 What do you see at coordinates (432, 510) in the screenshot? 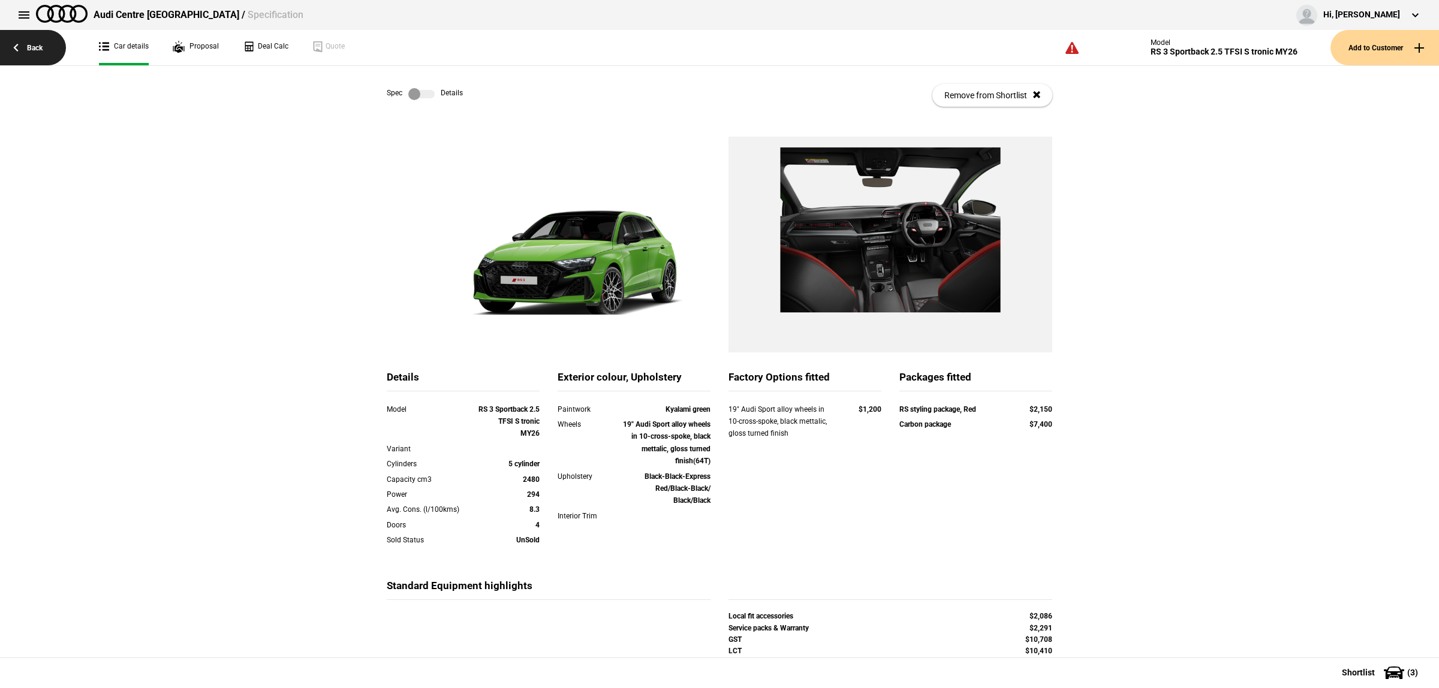
I see `div: Avg. Cons. (l/100kms)` at bounding box center [432, 510].